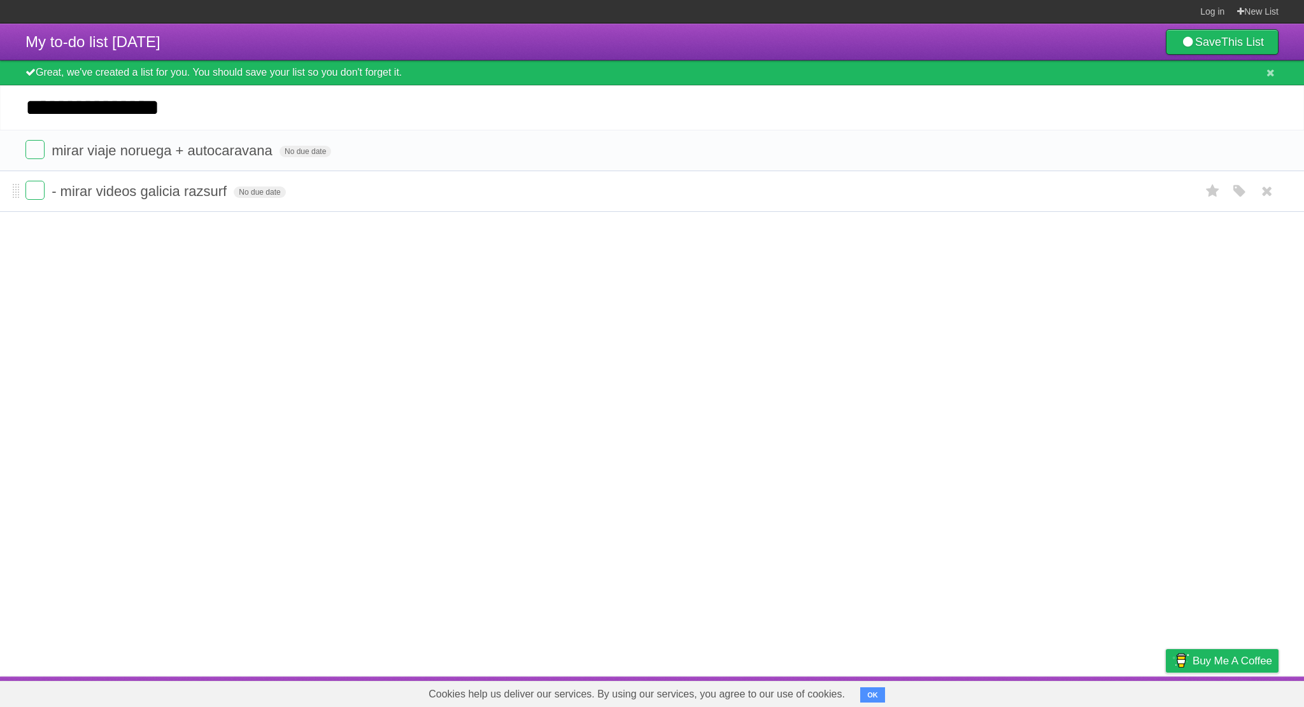  I want to click on a: Suggest a feature, so click(1238, 692).